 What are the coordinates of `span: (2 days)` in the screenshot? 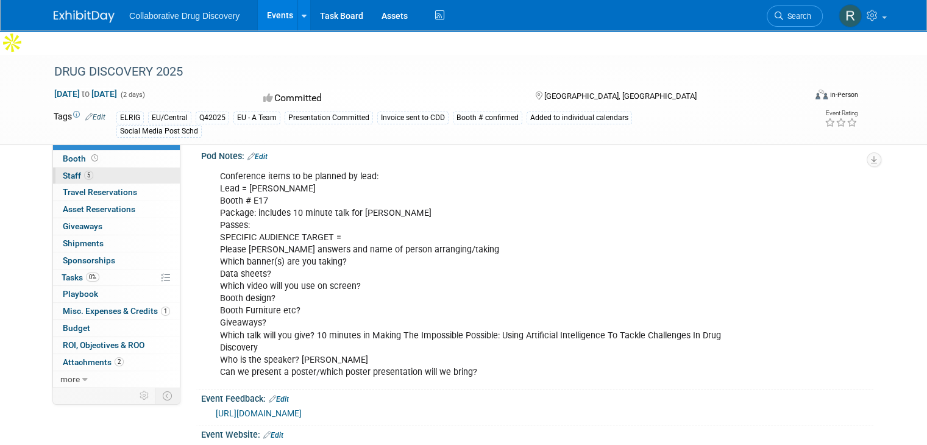 It's located at (132, 94).